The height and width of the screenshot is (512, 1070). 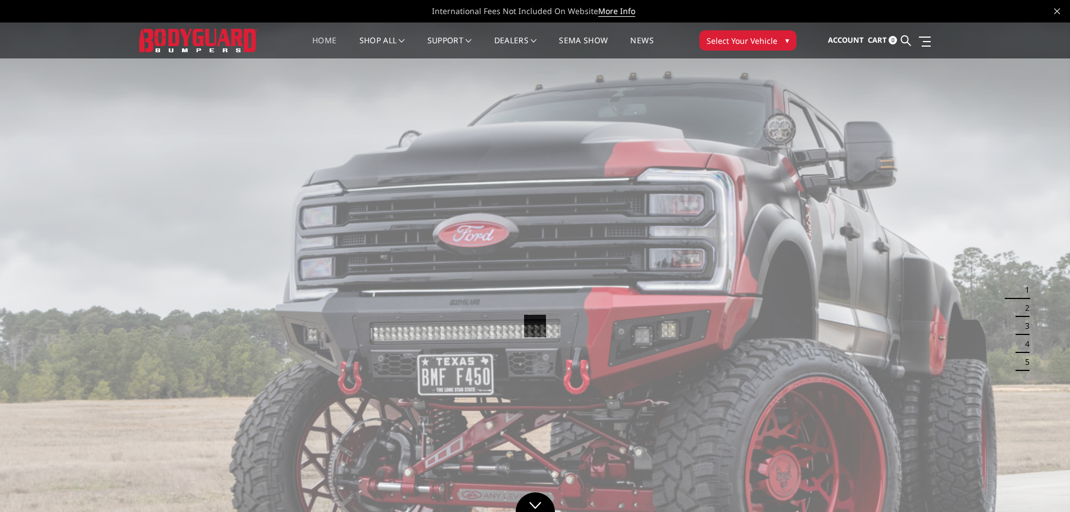 What do you see at coordinates (748, 40) in the screenshot?
I see `button: Select Your Vehicle` at bounding box center [748, 40].